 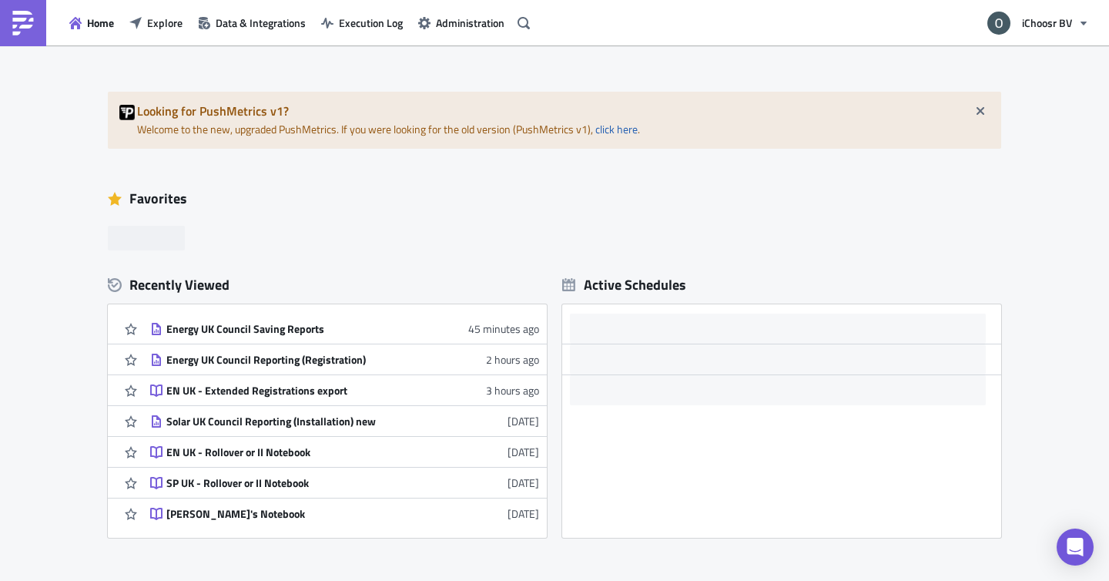 What do you see at coordinates (156, 22) in the screenshot?
I see `button: Explore` at bounding box center [156, 22].